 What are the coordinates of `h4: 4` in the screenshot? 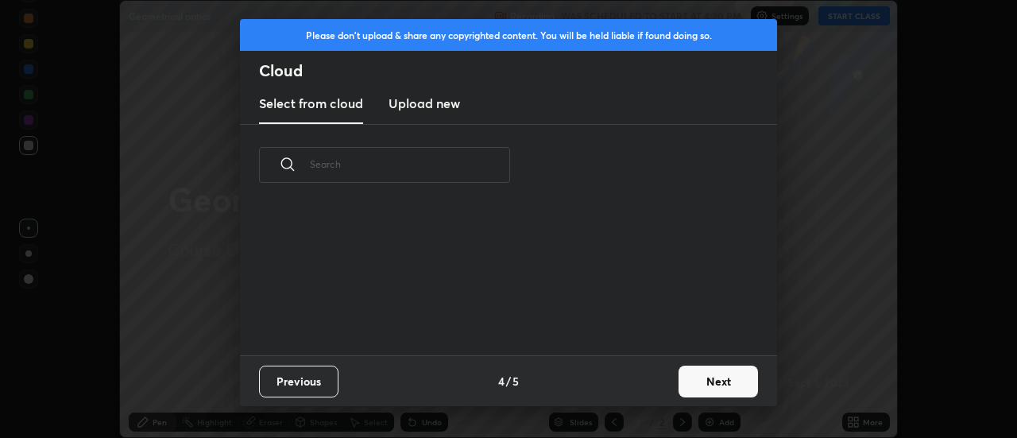 It's located at (501, 381).